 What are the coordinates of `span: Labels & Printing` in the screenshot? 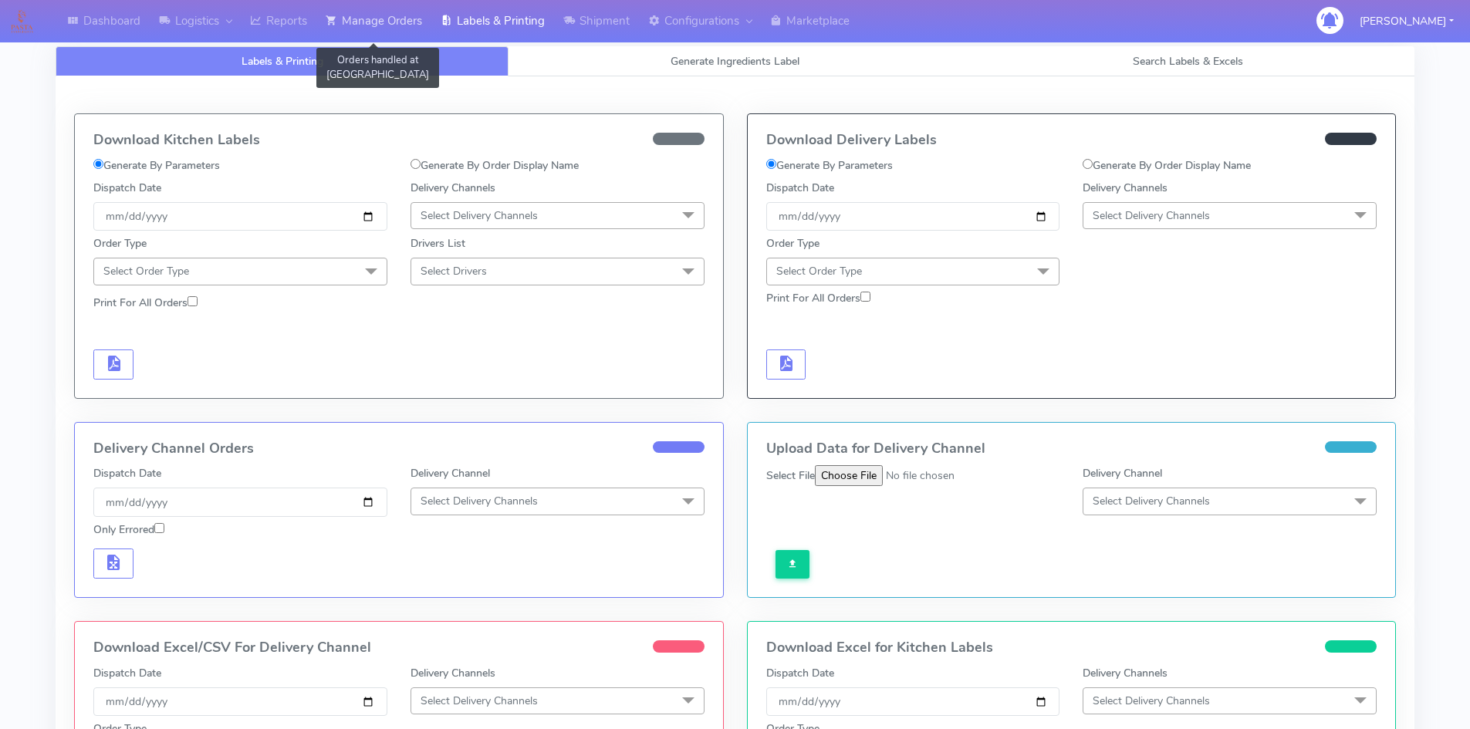 It's located at (282, 61).